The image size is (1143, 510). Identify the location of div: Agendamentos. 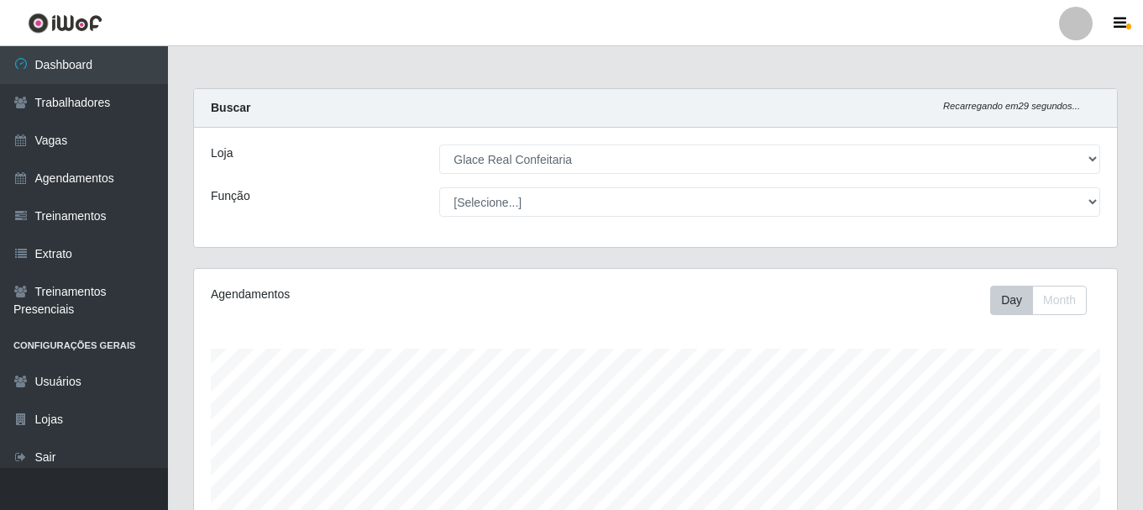
(389, 294).